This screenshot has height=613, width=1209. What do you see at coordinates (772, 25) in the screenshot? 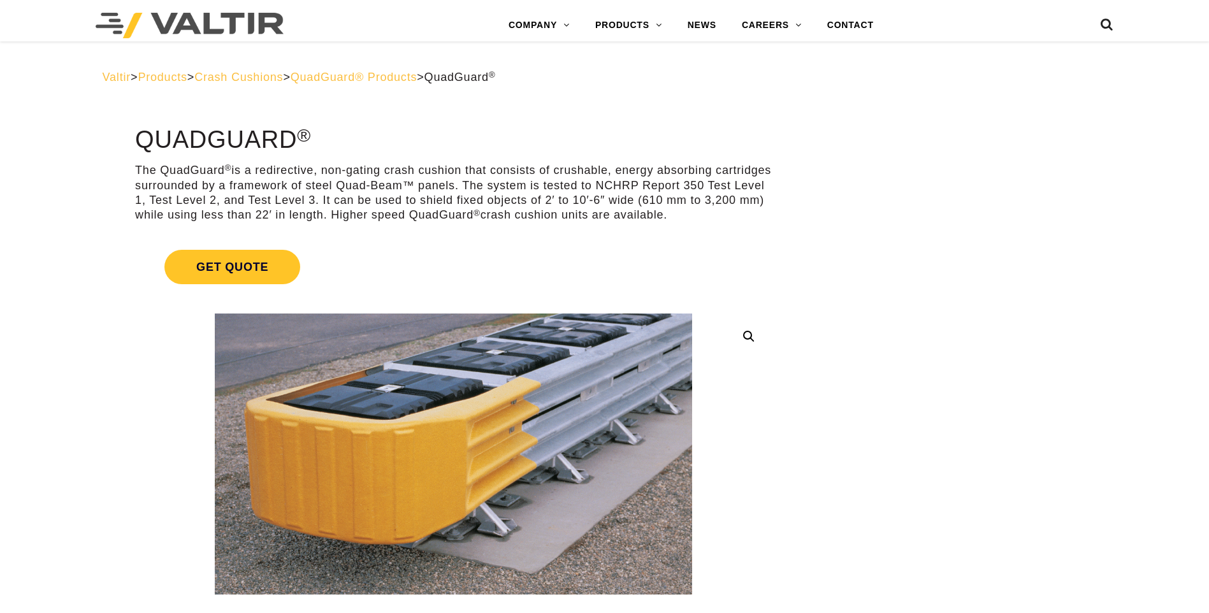
I see `a: CAREERS` at bounding box center [772, 25].